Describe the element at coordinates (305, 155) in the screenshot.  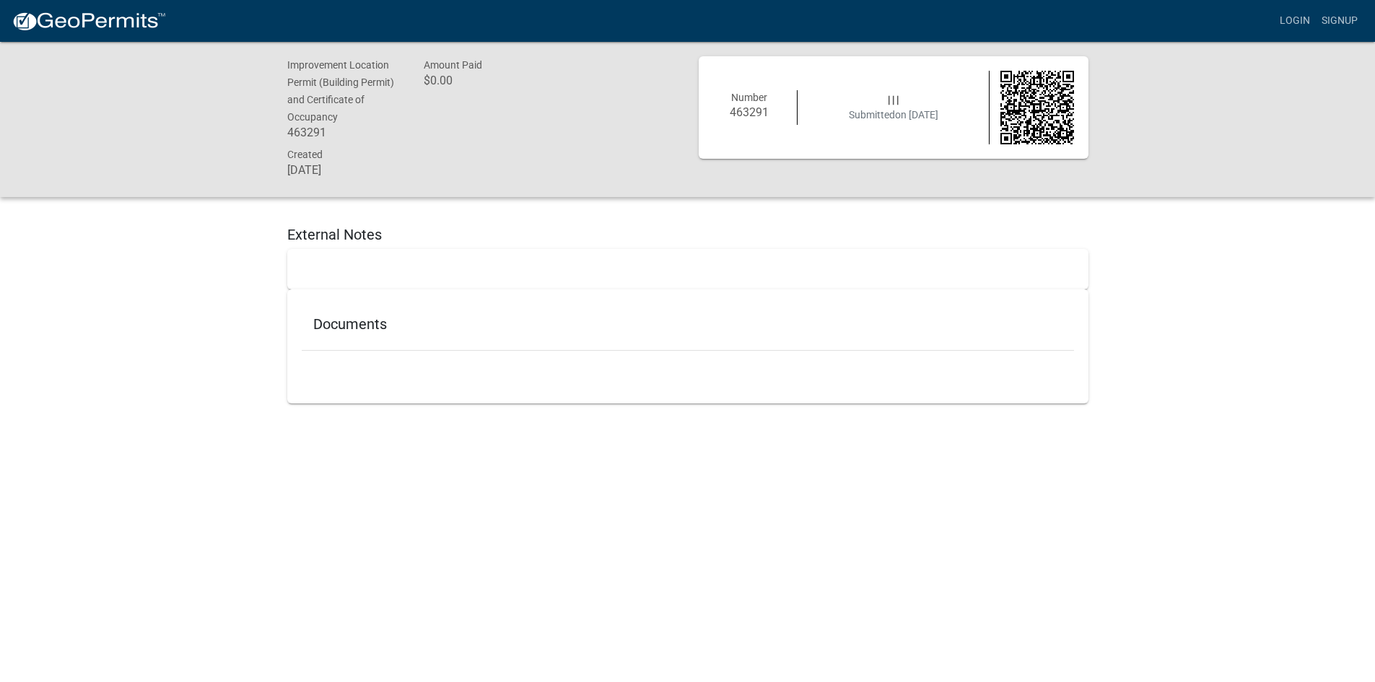
I see `span: Created` at that location.